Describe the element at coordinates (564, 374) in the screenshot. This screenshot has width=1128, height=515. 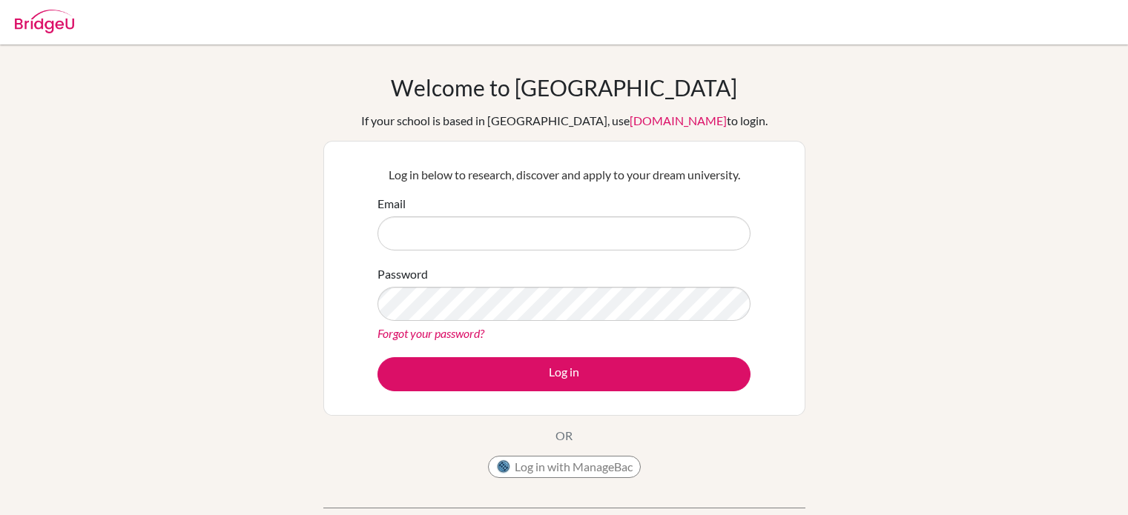
I see `button: Log in` at that location.